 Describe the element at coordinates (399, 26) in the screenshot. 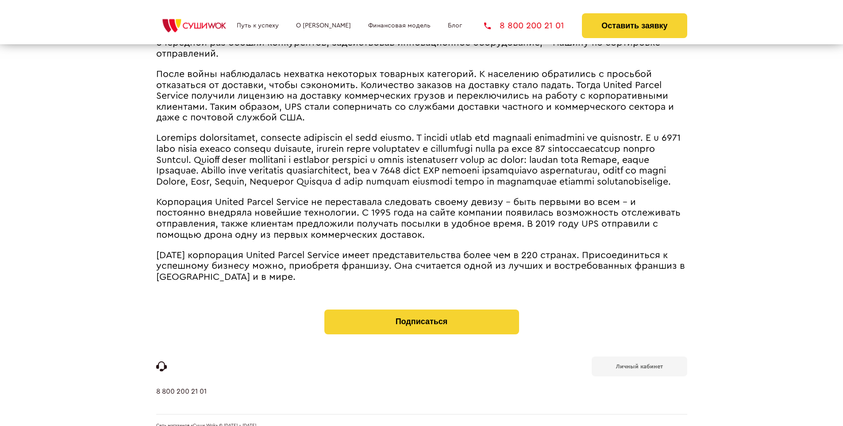

I see `a: Финансовая модель` at that location.